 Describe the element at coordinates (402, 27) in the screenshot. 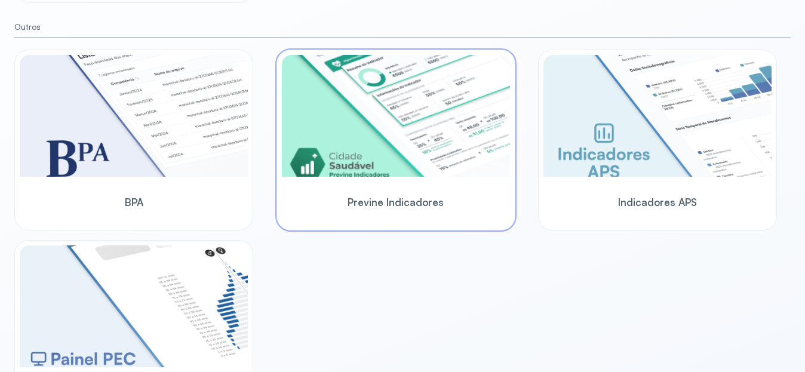

I see `small: Outros` at that location.